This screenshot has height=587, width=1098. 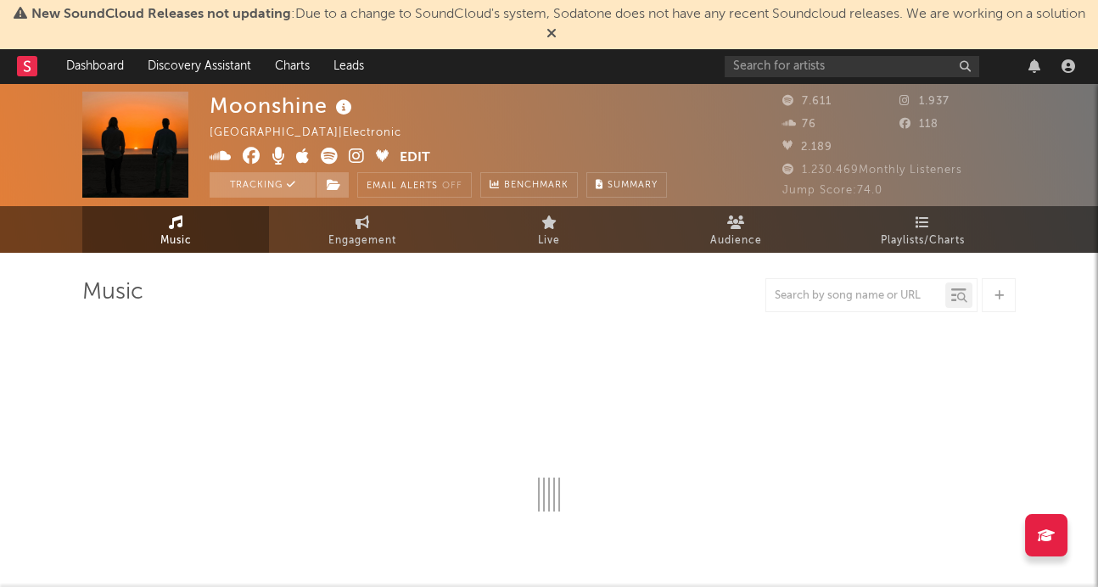 What do you see at coordinates (262, 185) in the screenshot?
I see `button: Tracking` at bounding box center [262, 185].